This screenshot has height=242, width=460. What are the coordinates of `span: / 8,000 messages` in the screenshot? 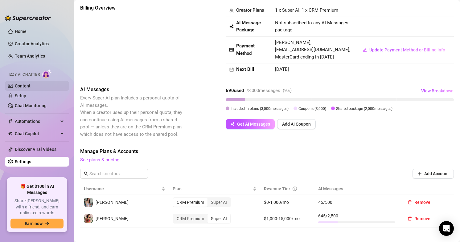 It's located at (263, 91).